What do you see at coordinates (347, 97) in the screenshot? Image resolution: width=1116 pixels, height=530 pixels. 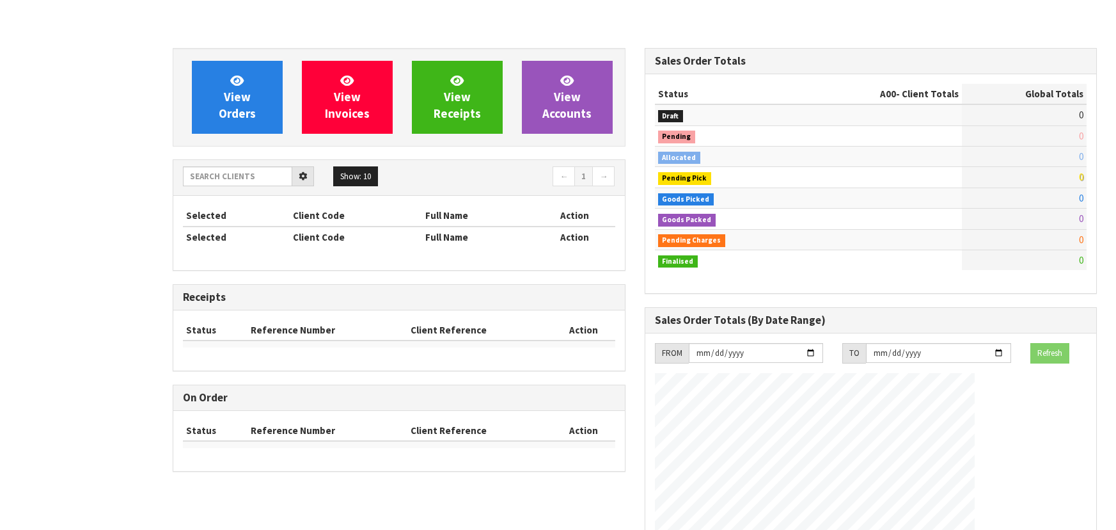 I see `span: View Invoices` at bounding box center [347, 97].